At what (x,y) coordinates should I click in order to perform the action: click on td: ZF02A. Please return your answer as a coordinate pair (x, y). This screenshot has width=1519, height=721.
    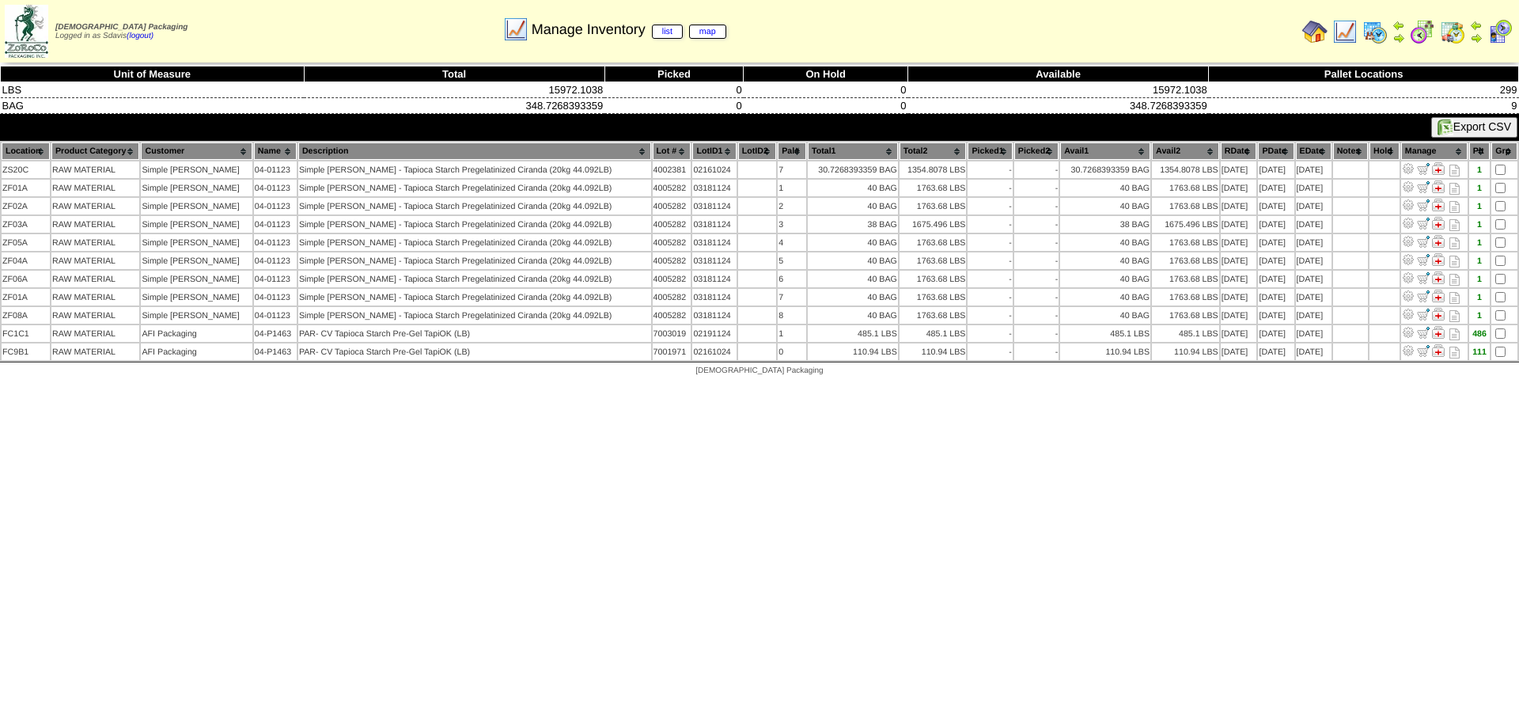
    Looking at the image, I should click on (25, 206).